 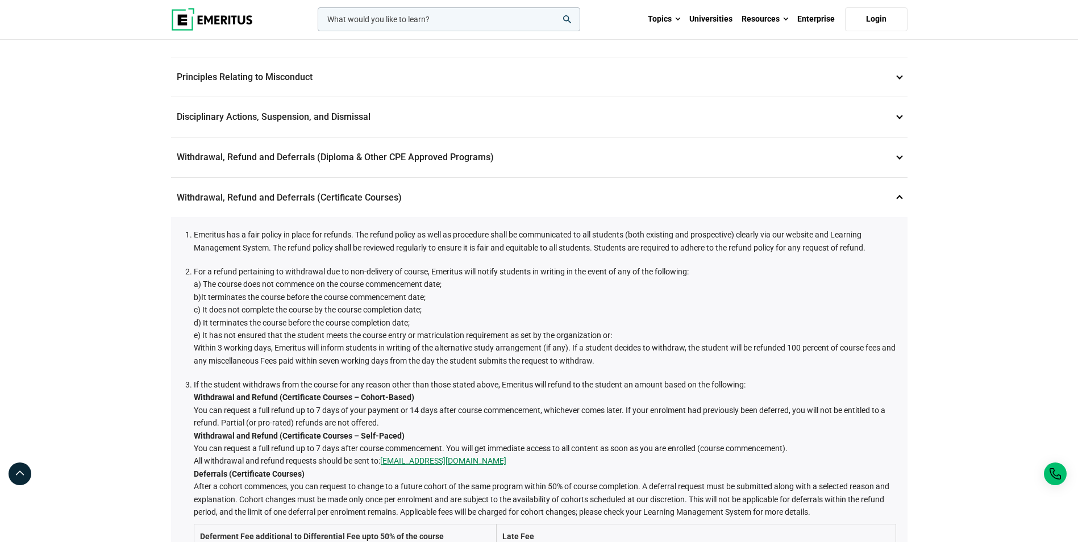 What do you see at coordinates (545, 241) in the screenshot?
I see `li: Emeritus has a fair policy in place for refunds. The refund policy as well as procedure shall be ...` at bounding box center [545, 241].